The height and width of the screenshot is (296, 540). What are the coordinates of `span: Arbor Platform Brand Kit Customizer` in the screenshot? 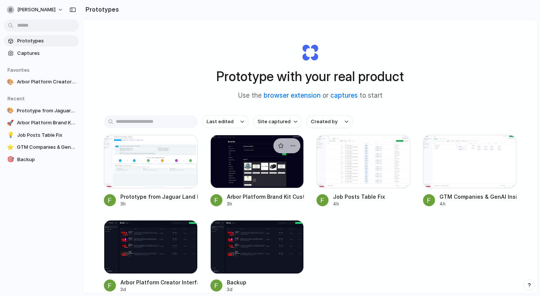 It's located at (46, 123).